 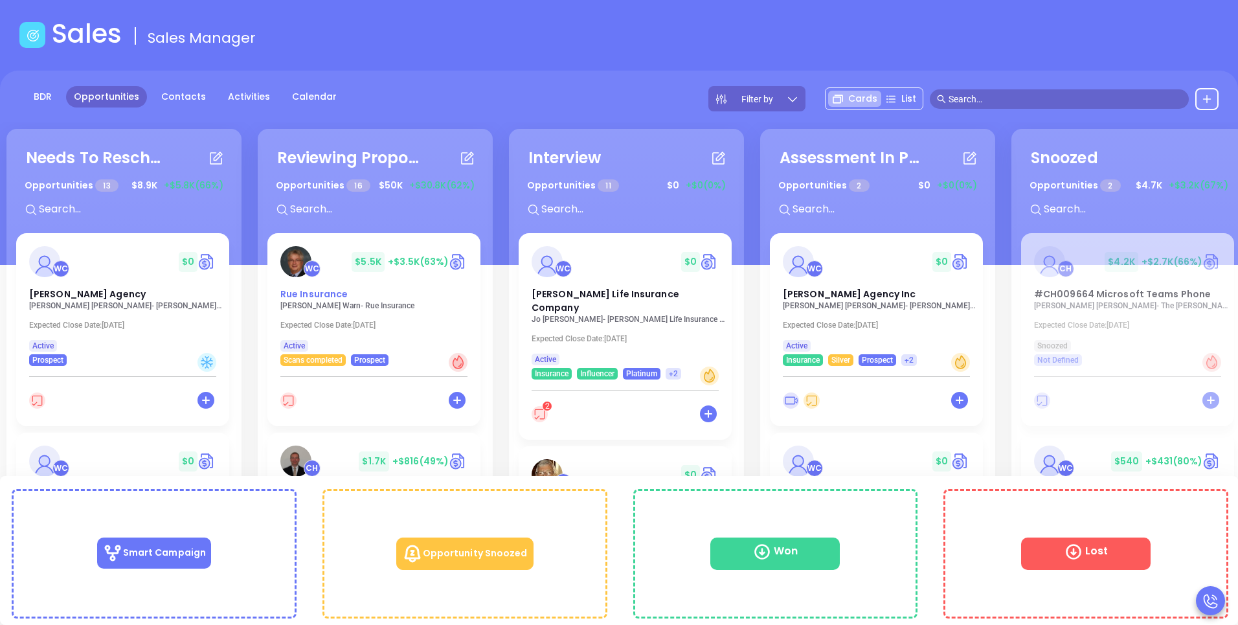 What do you see at coordinates (97, 158) in the screenshot?
I see `div: Needs To Reschedule` at bounding box center [97, 158].